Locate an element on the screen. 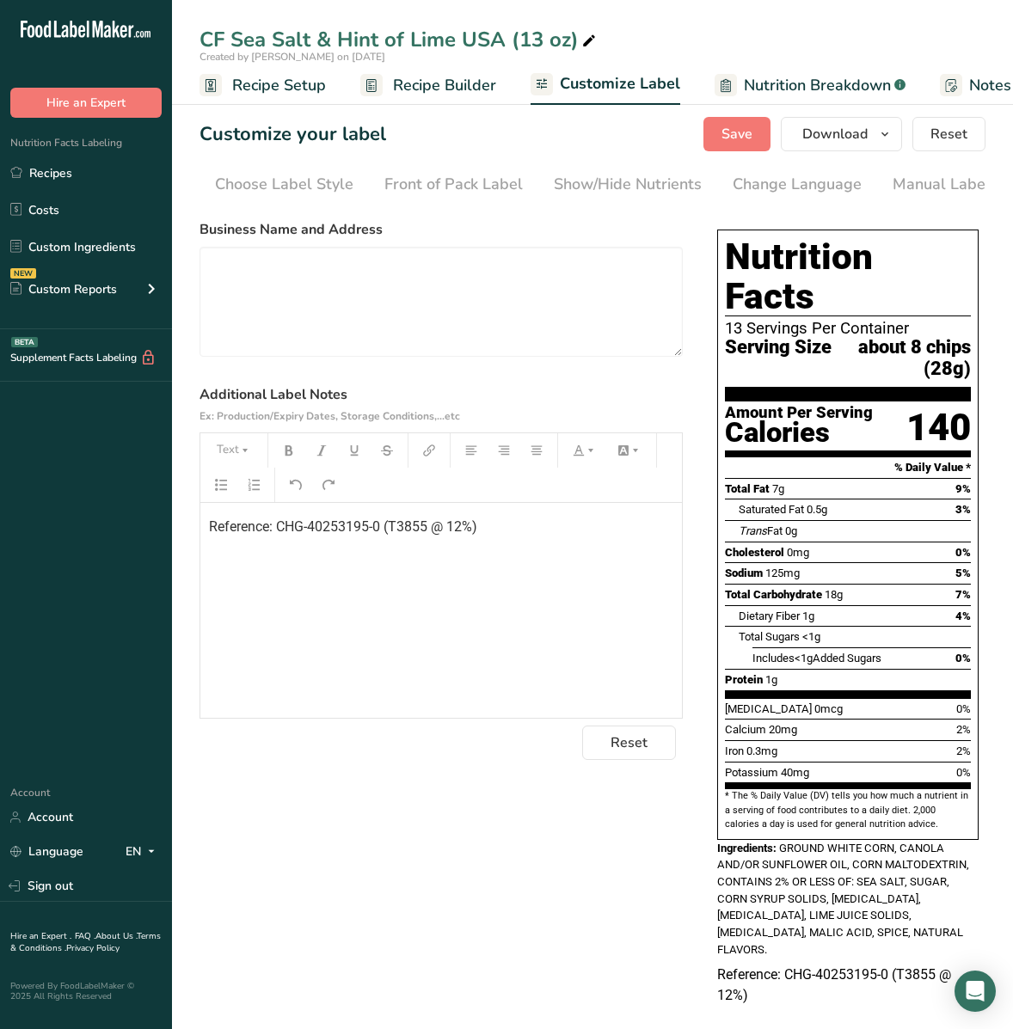  span: Saturated Fat is located at coordinates (771, 509).